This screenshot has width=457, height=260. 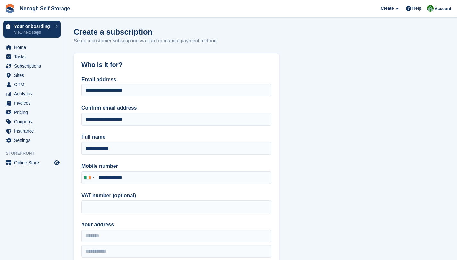 What do you see at coordinates (176, 166) in the screenshot?
I see `label: Mobile number` at bounding box center [176, 166].